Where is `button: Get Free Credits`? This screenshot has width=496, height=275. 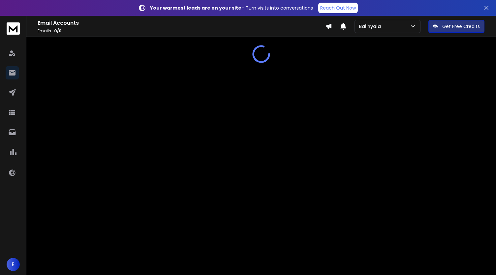 button: Get Free Credits is located at coordinates (457, 26).